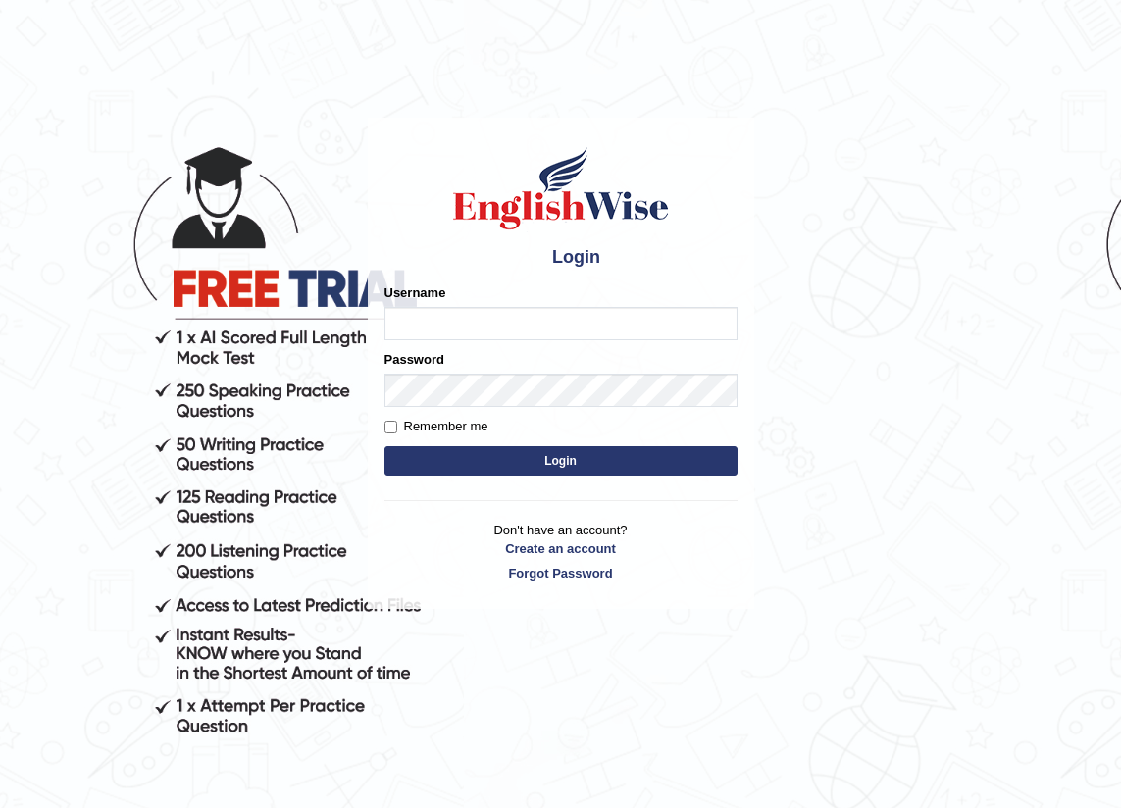 This screenshot has width=1121, height=808. Describe the element at coordinates (414, 359) in the screenshot. I see `label: Password` at that location.